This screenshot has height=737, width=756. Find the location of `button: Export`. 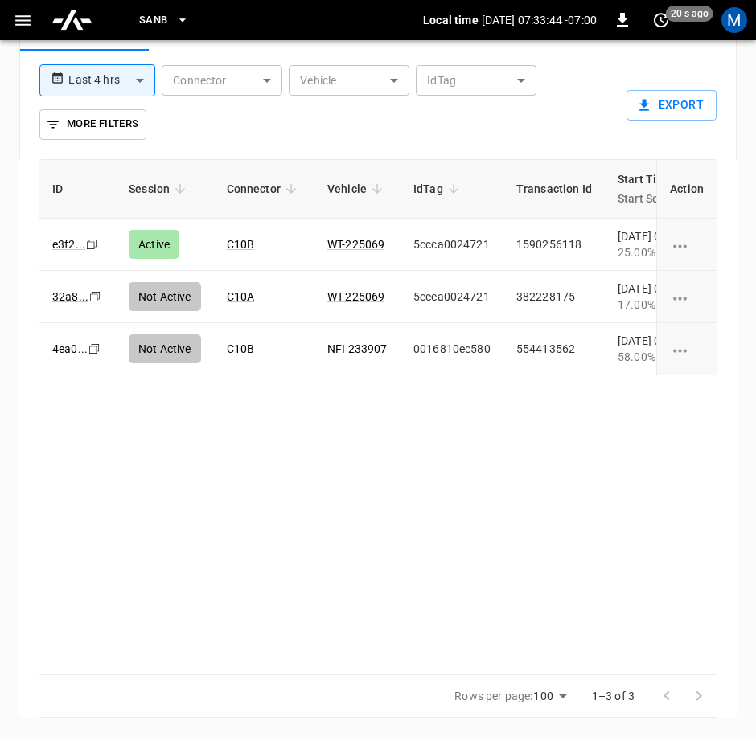

button: Export is located at coordinates (671, 105).